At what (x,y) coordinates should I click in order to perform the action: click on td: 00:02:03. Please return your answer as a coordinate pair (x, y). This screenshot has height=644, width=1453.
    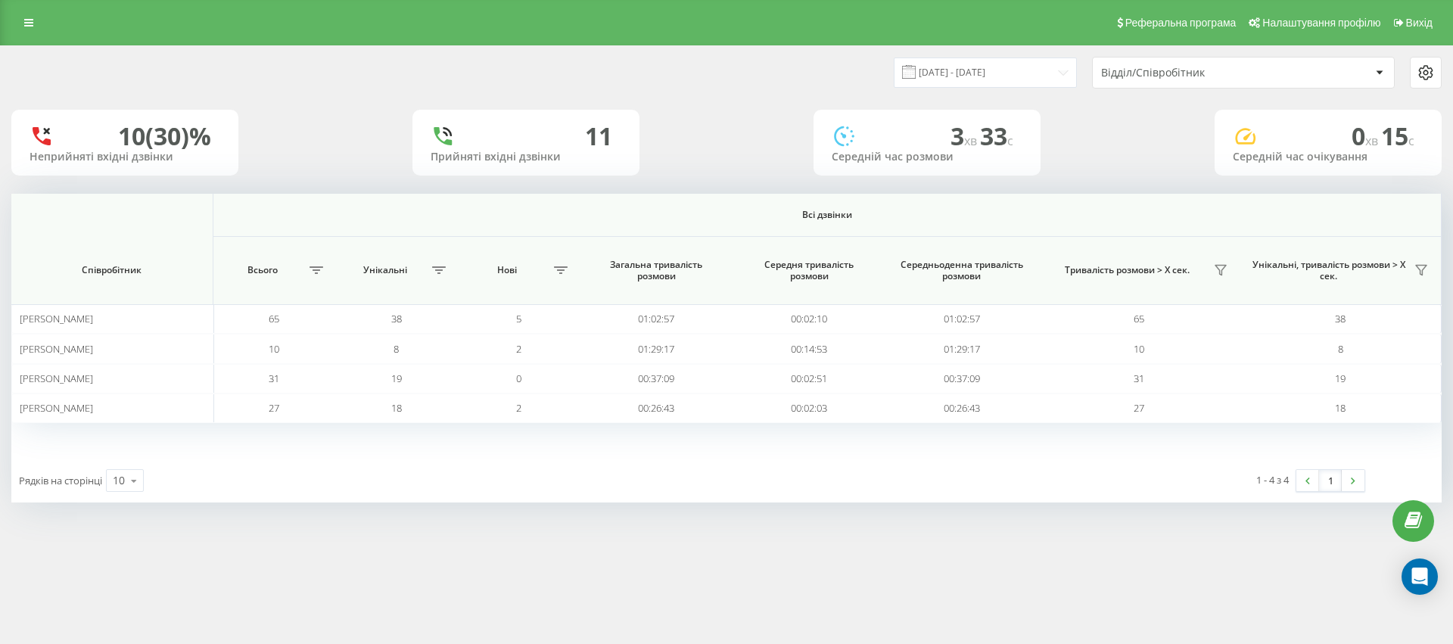
    Looking at the image, I should click on (809, 408).